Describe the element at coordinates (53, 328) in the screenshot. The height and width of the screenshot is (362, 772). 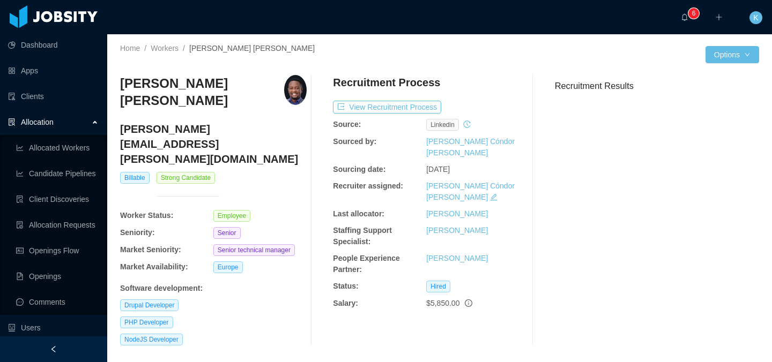
I see `a: icon: robotUsers` at that location.